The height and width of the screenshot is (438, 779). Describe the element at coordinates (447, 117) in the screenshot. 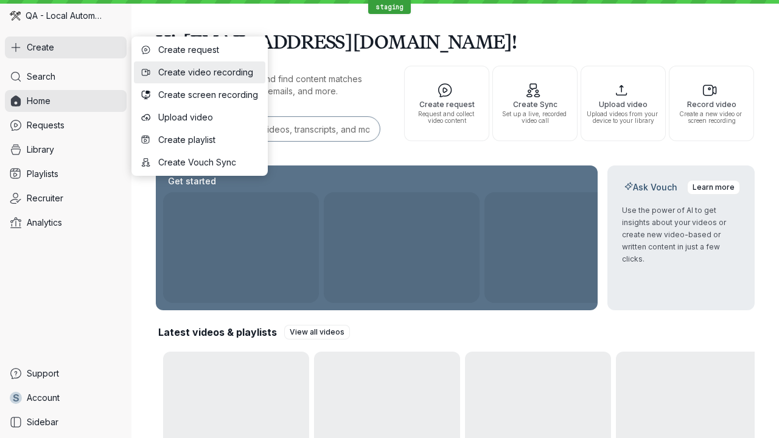

I see `span: Request and collect video content` at that location.